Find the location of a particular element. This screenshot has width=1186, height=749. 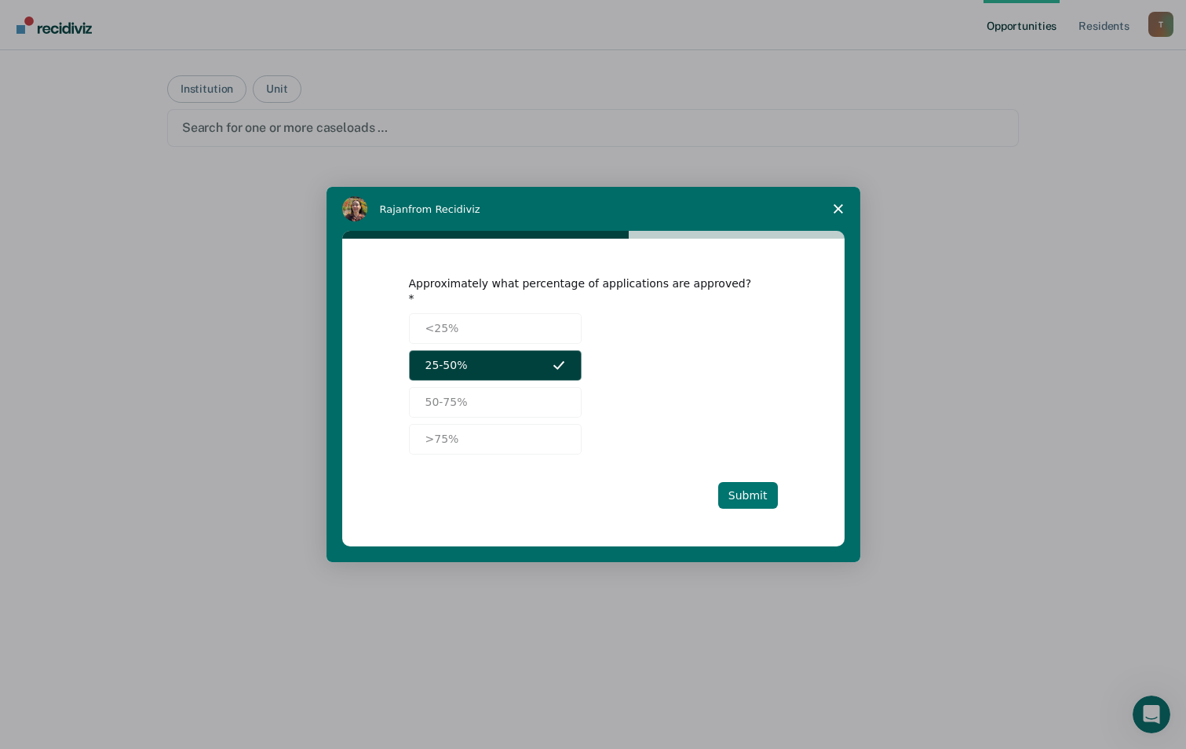

span: Rajan is located at coordinates (394, 209).